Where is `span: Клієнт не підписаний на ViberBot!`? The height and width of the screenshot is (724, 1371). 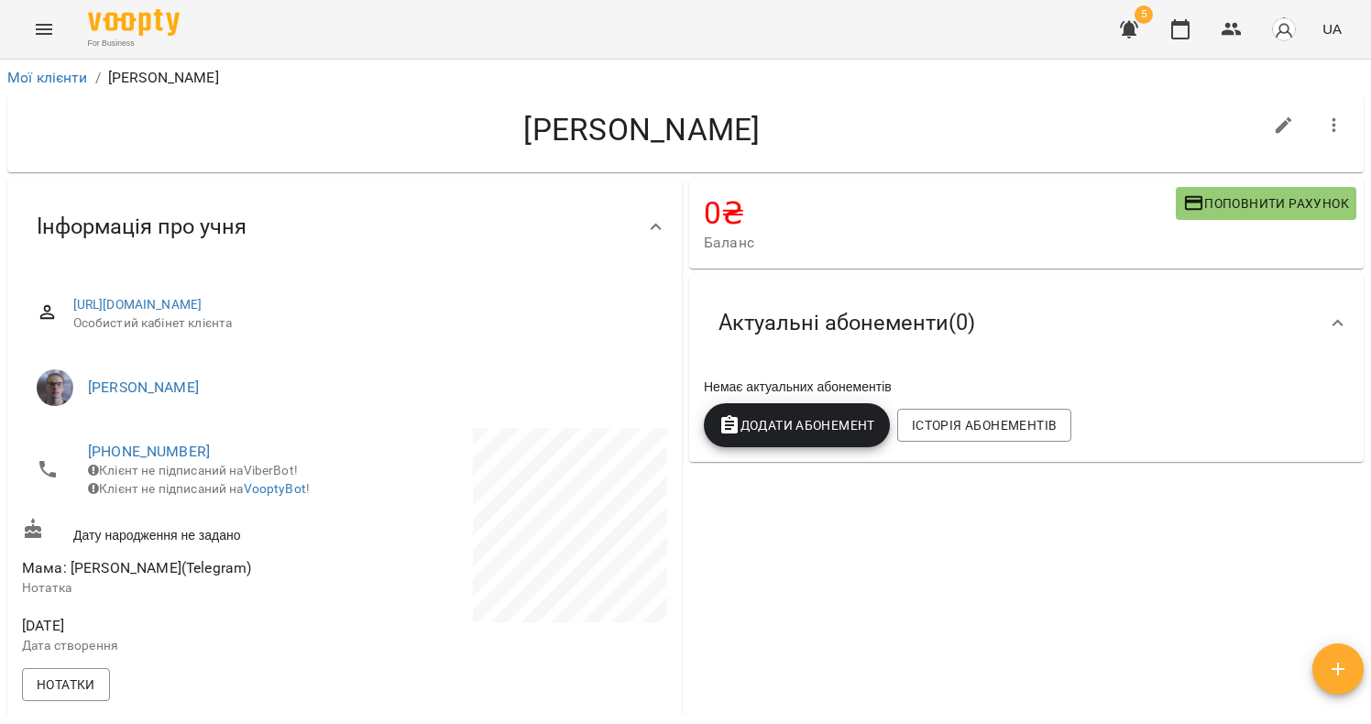 span: Клієнт не підписаний на ViberBot! is located at coordinates (192, 470).